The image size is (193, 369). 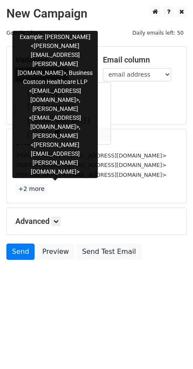 I want to click on div: Chat Widget, so click(x=172, y=348).